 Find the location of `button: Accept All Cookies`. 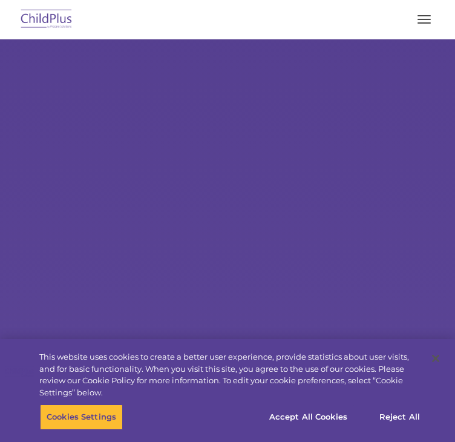

button: Accept All Cookies is located at coordinates (308, 417).